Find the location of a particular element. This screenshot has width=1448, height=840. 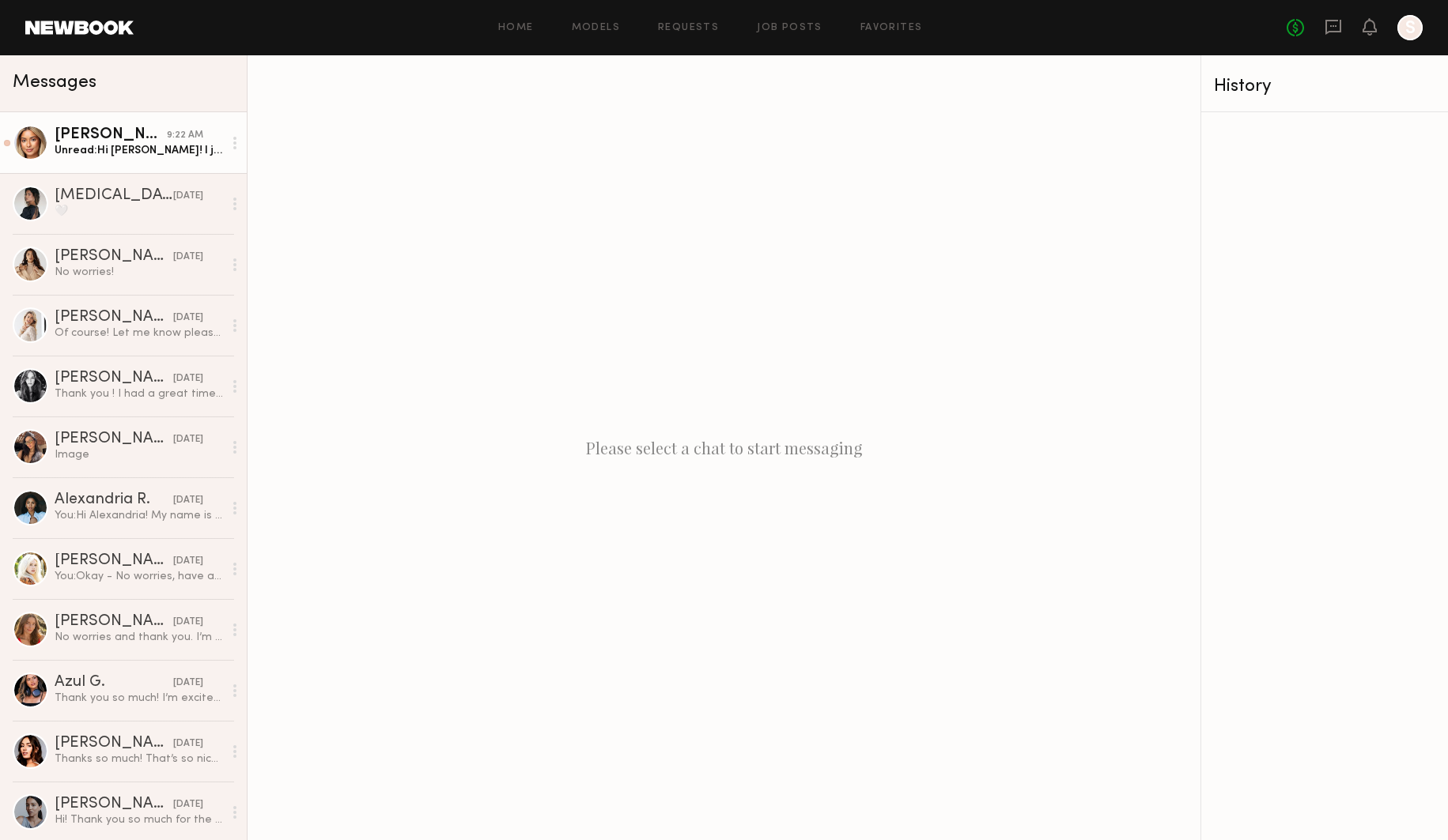

a: Models is located at coordinates (596, 28).